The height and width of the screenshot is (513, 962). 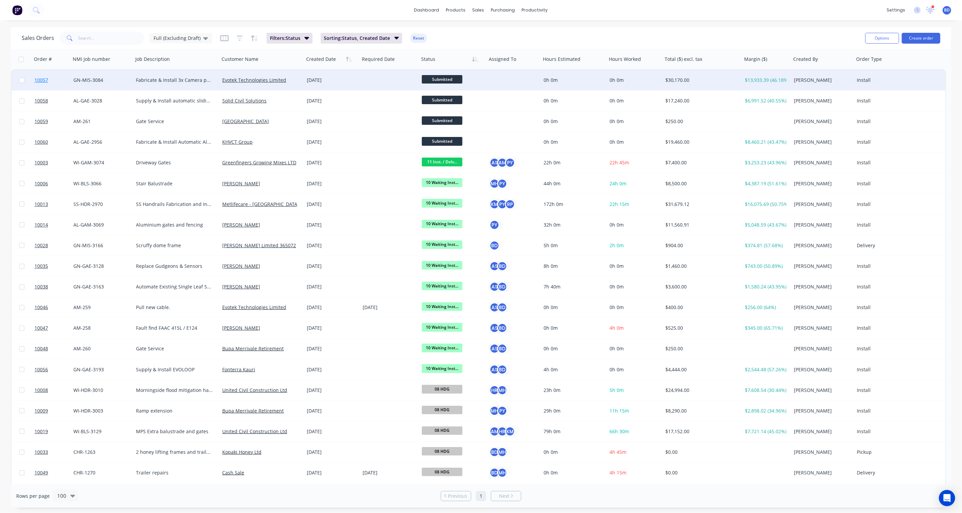 I want to click on div: Created Date, so click(x=321, y=59).